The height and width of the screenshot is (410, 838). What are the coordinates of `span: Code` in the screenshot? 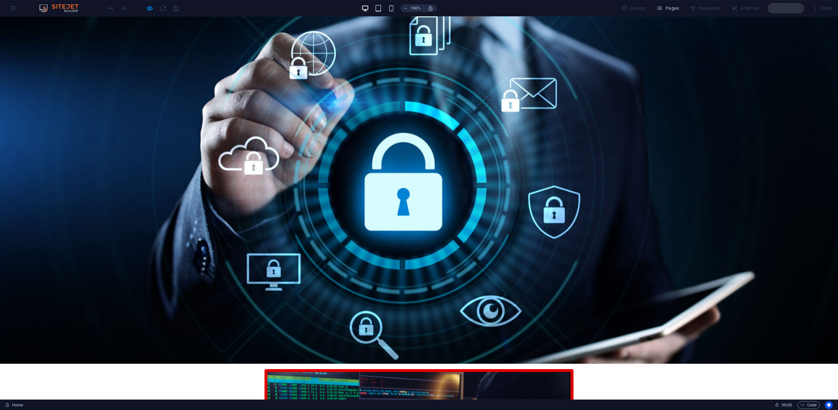 It's located at (809, 405).